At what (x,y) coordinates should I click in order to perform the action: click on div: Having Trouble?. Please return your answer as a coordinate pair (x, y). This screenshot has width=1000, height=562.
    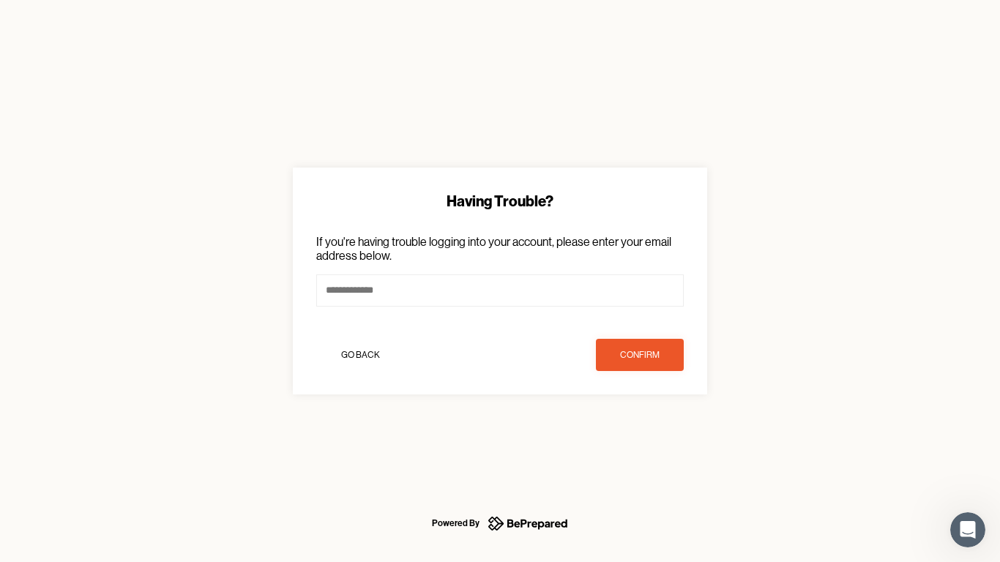
    Looking at the image, I should click on (500, 201).